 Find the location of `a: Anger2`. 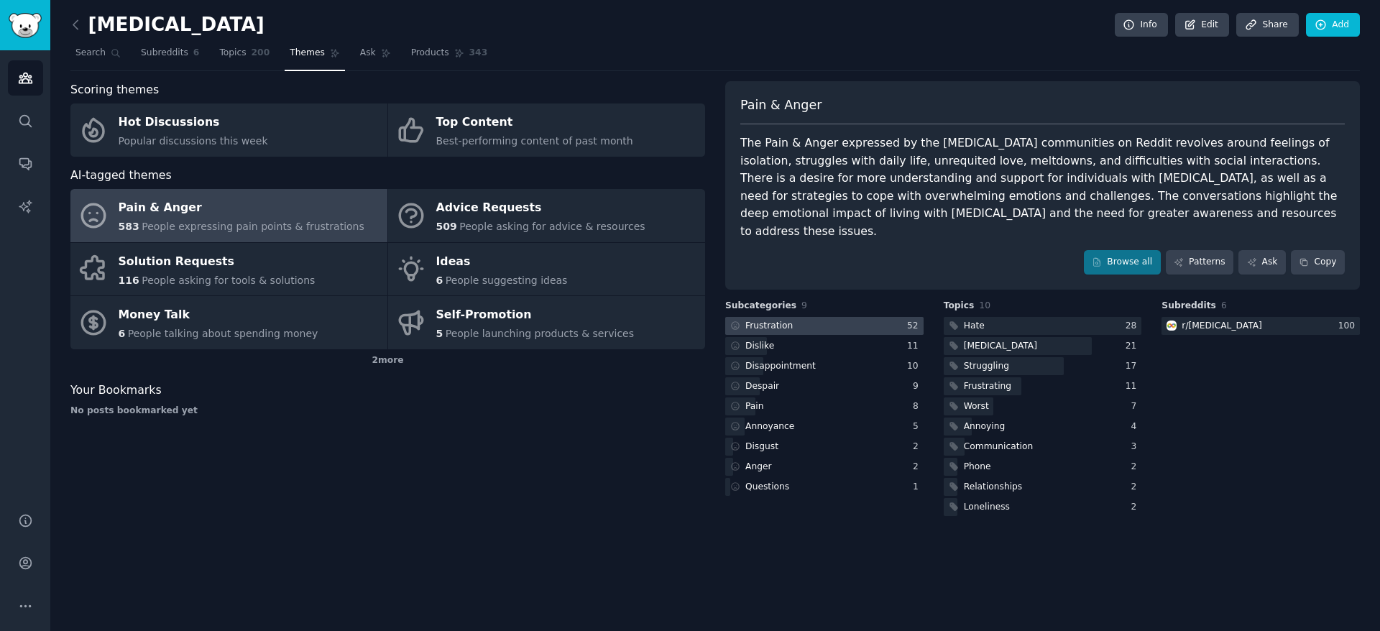

a: Anger2 is located at coordinates (825, 467).